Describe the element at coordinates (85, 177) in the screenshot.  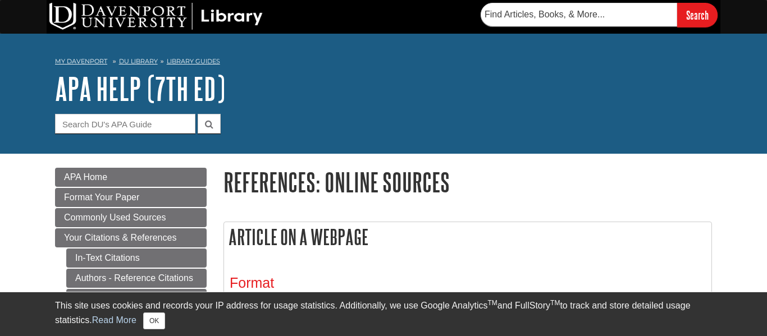
I see `span: APA Home` at that location.